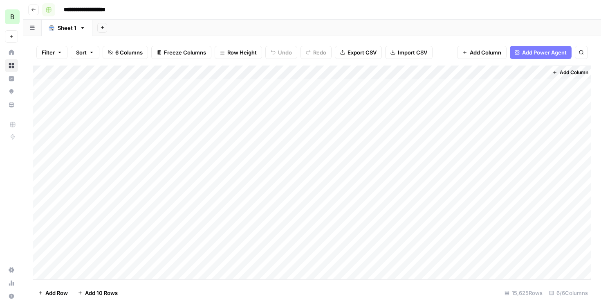 The image size is (601, 306). What do you see at coordinates (67, 28) in the screenshot?
I see `div: Sheet 1` at bounding box center [67, 28].